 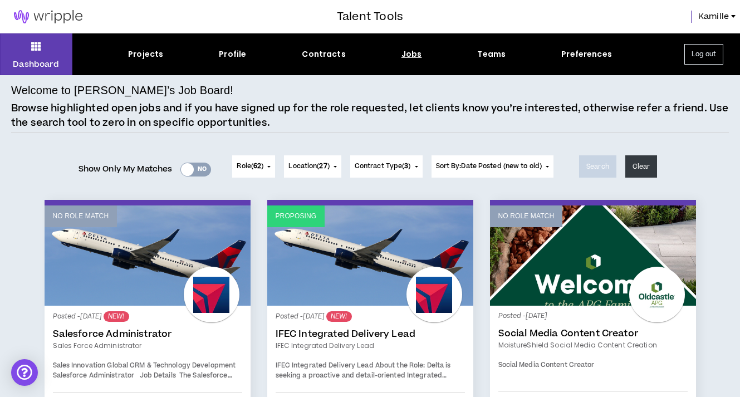 What do you see at coordinates (24, 372) in the screenshot?
I see `div: Open Intercom Messenger` at bounding box center [24, 372].